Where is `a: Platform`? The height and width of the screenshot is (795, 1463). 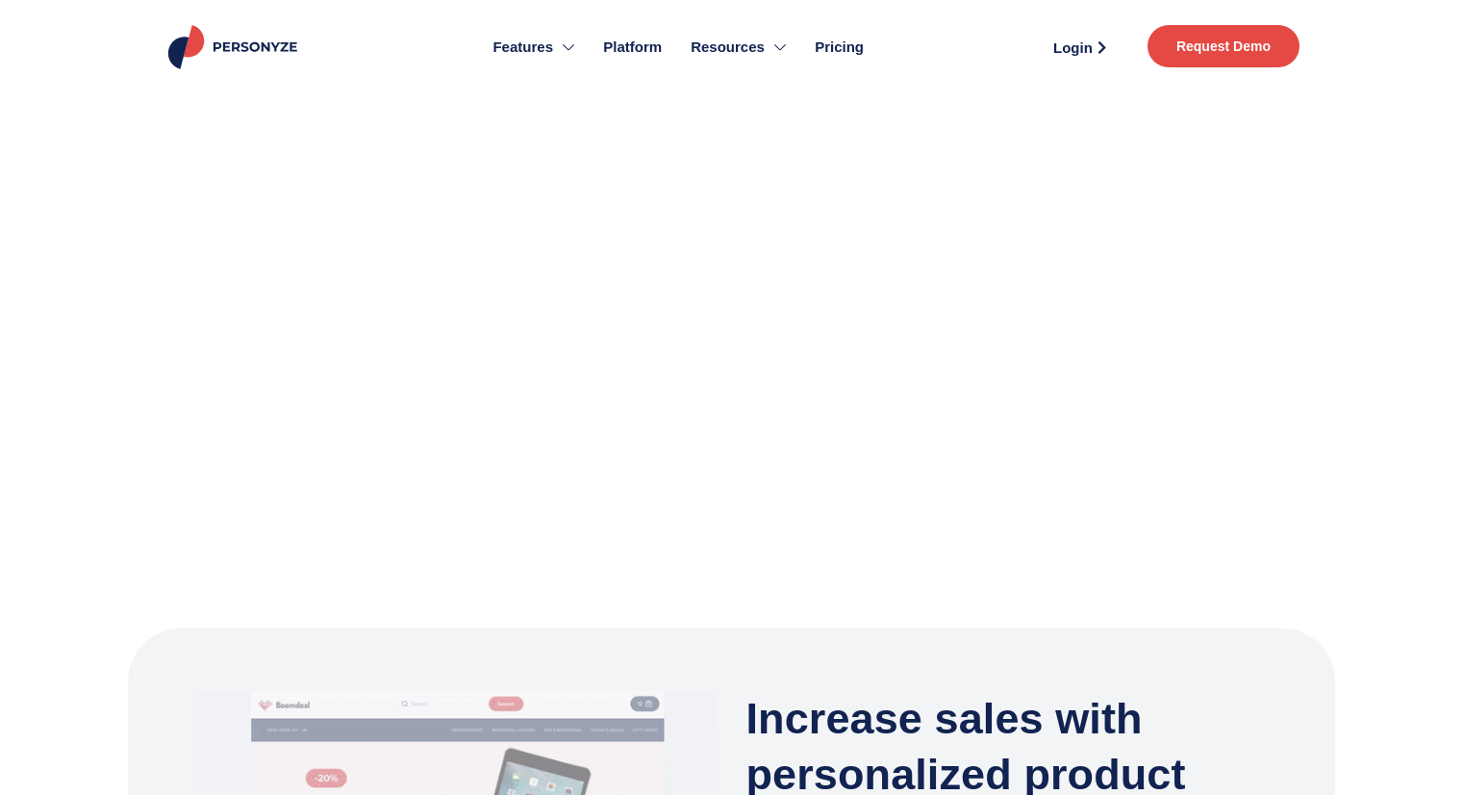 a: Platform is located at coordinates (632, 47).